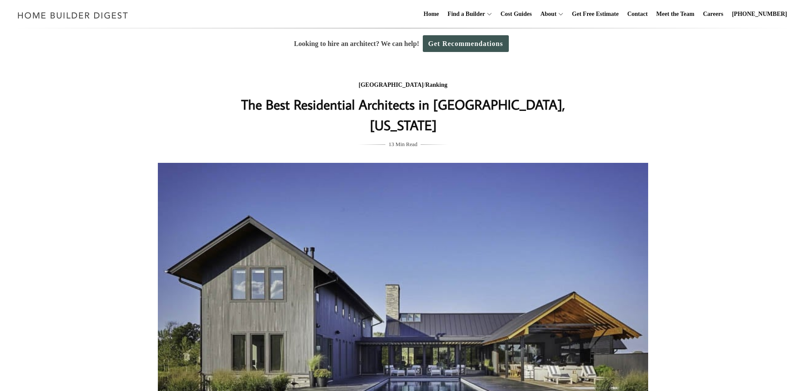 This screenshot has width=806, height=391. Describe the element at coordinates (431, 14) in the screenshot. I see `a: Home` at that location.